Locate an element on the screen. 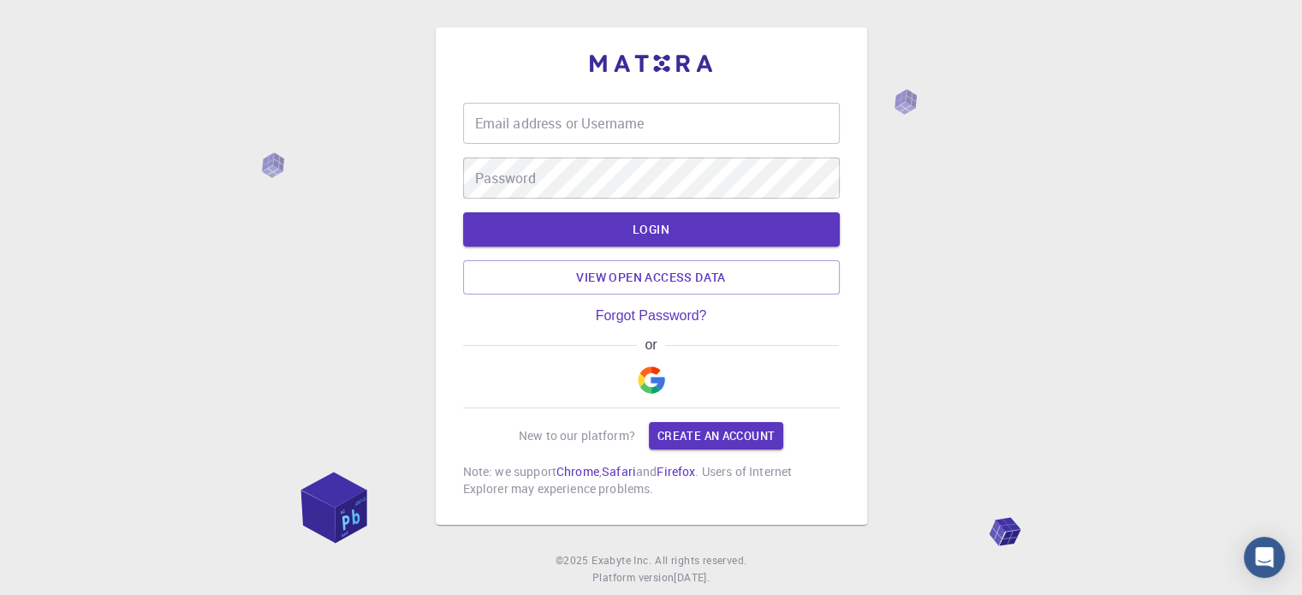  img: Google is located at coordinates (652, 380).